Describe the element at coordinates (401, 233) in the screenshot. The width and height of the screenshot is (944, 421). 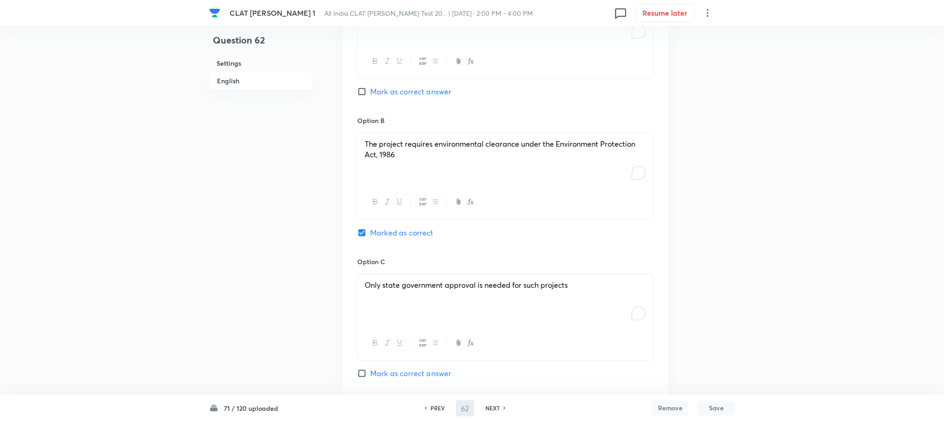
I see `span: Marked as correct` at that location.